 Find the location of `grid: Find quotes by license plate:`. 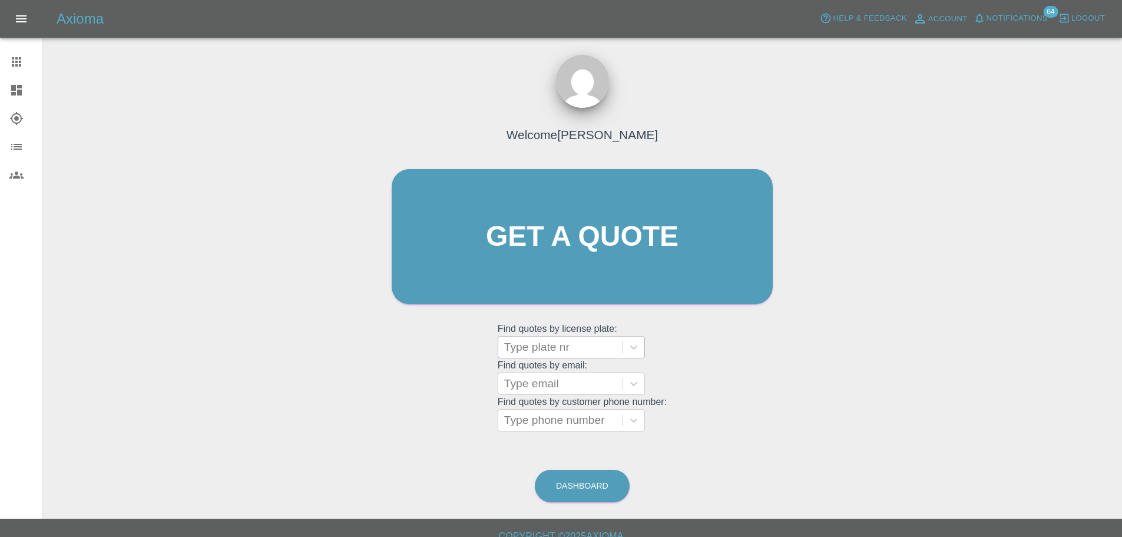

grid: Find quotes by license plate: is located at coordinates (582, 341).